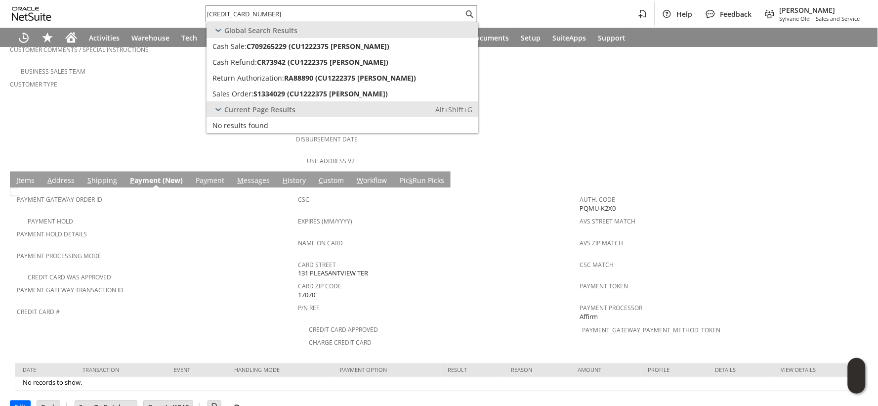  I want to click on div: View Details, so click(818, 369).